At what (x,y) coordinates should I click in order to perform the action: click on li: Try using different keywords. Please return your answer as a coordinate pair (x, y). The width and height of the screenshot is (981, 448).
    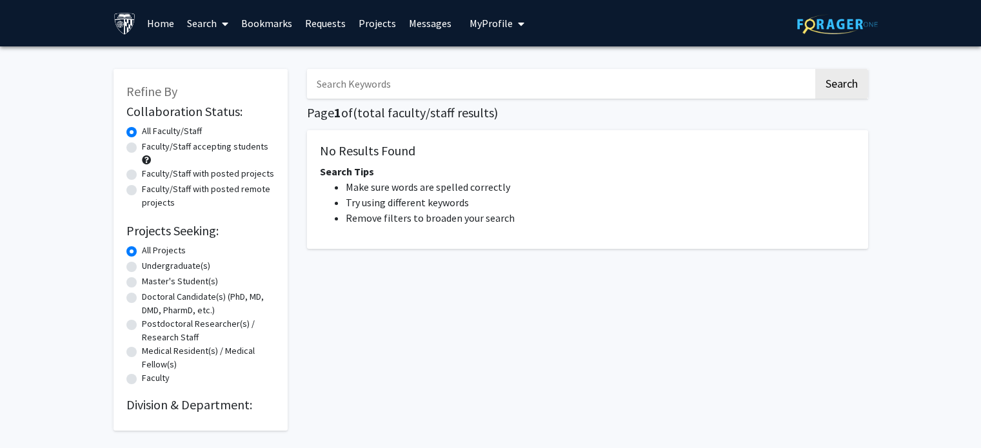
    Looking at the image, I should click on (601, 203).